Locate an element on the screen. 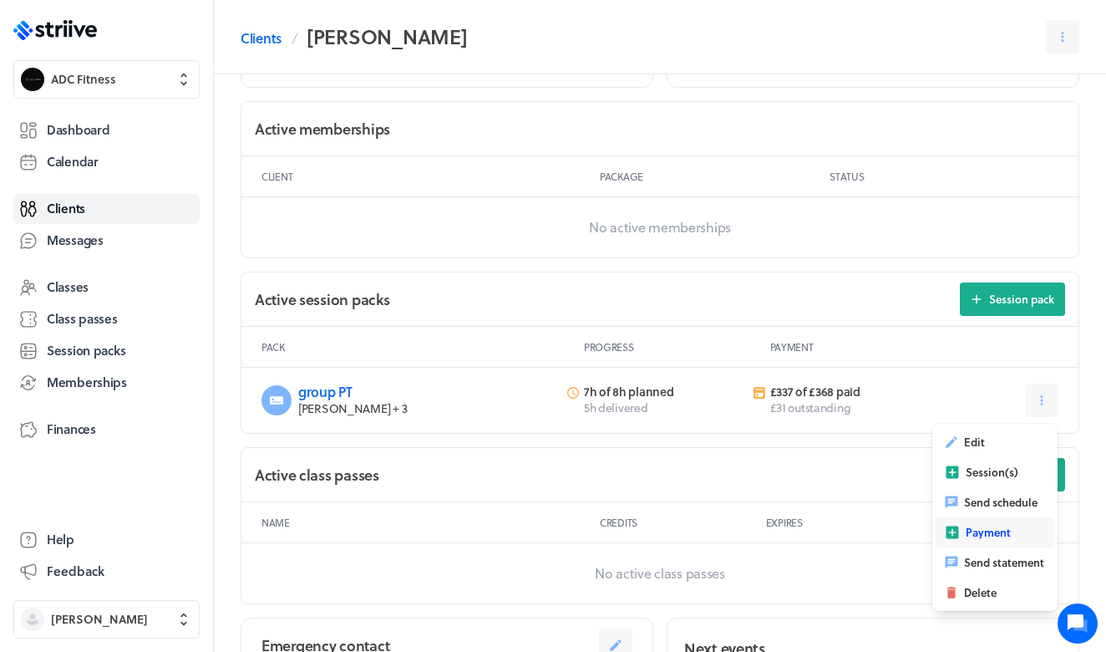 The image size is (1106, 652). span: Payment is located at coordinates (988, 532).